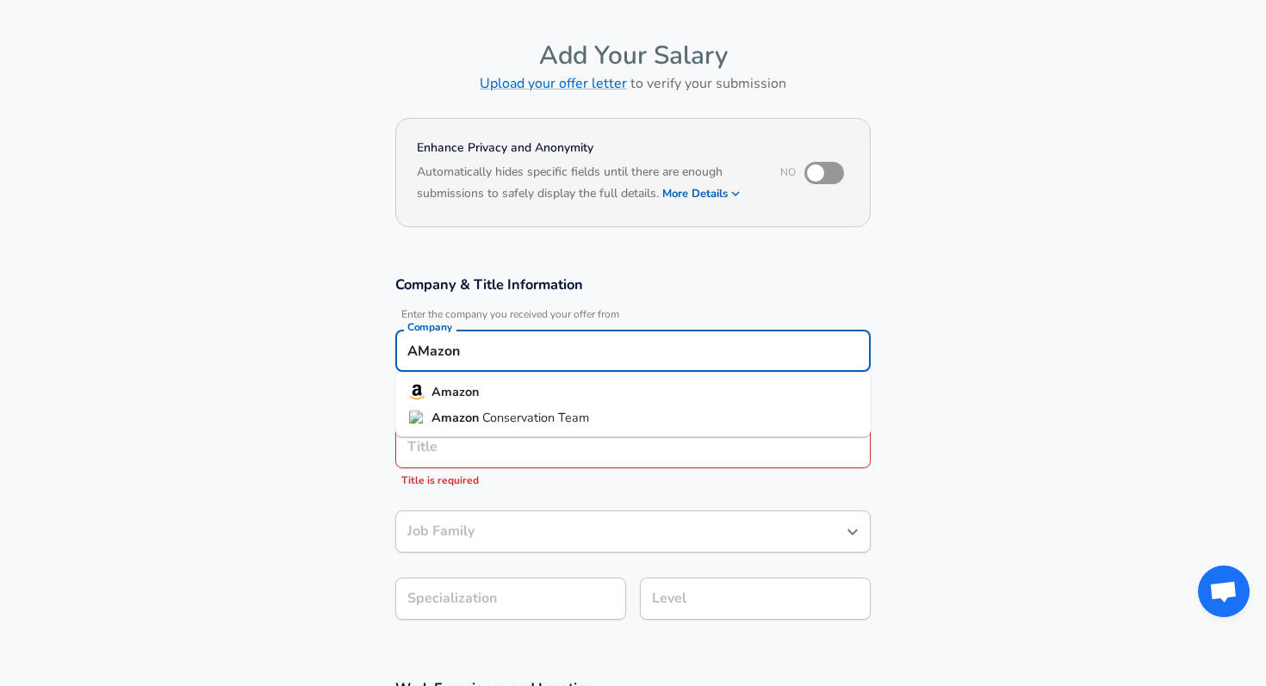 This screenshot has height=686, width=1266. Describe the element at coordinates (1223, 591) in the screenshot. I see `div: Open chat` at that location.